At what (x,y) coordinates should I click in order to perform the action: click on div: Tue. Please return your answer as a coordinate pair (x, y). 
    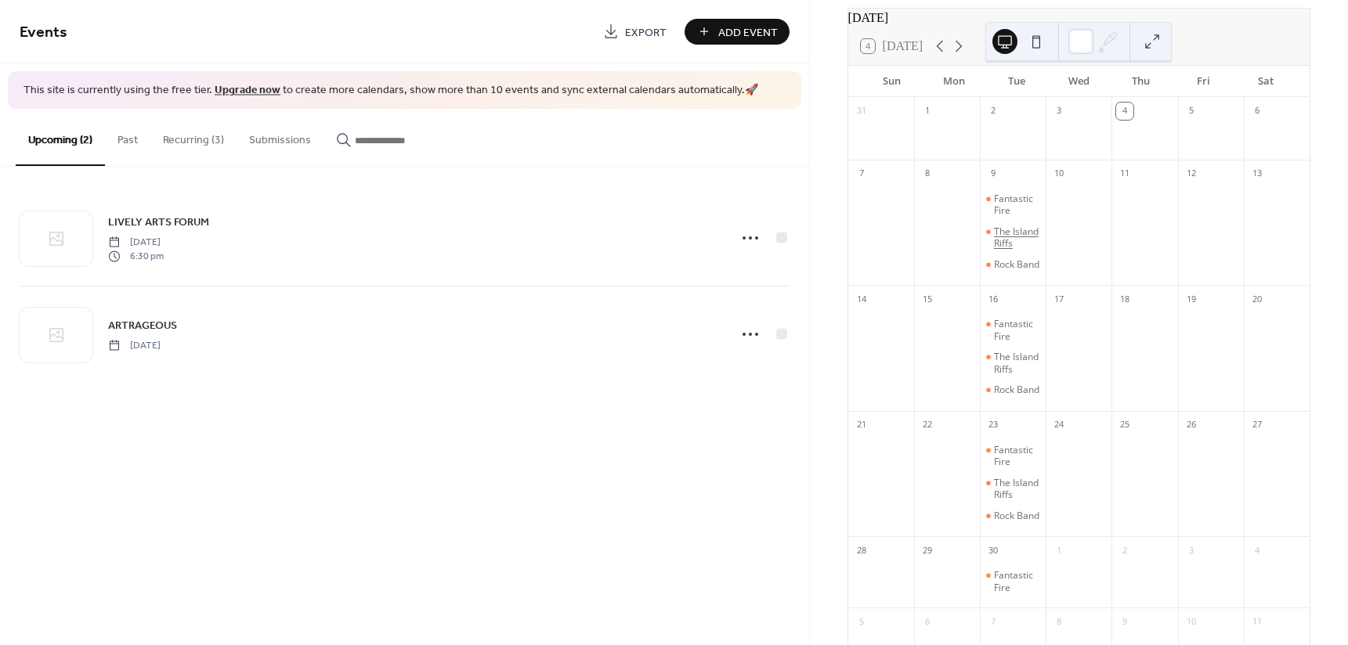
    Looking at the image, I should click on (1017, 81).